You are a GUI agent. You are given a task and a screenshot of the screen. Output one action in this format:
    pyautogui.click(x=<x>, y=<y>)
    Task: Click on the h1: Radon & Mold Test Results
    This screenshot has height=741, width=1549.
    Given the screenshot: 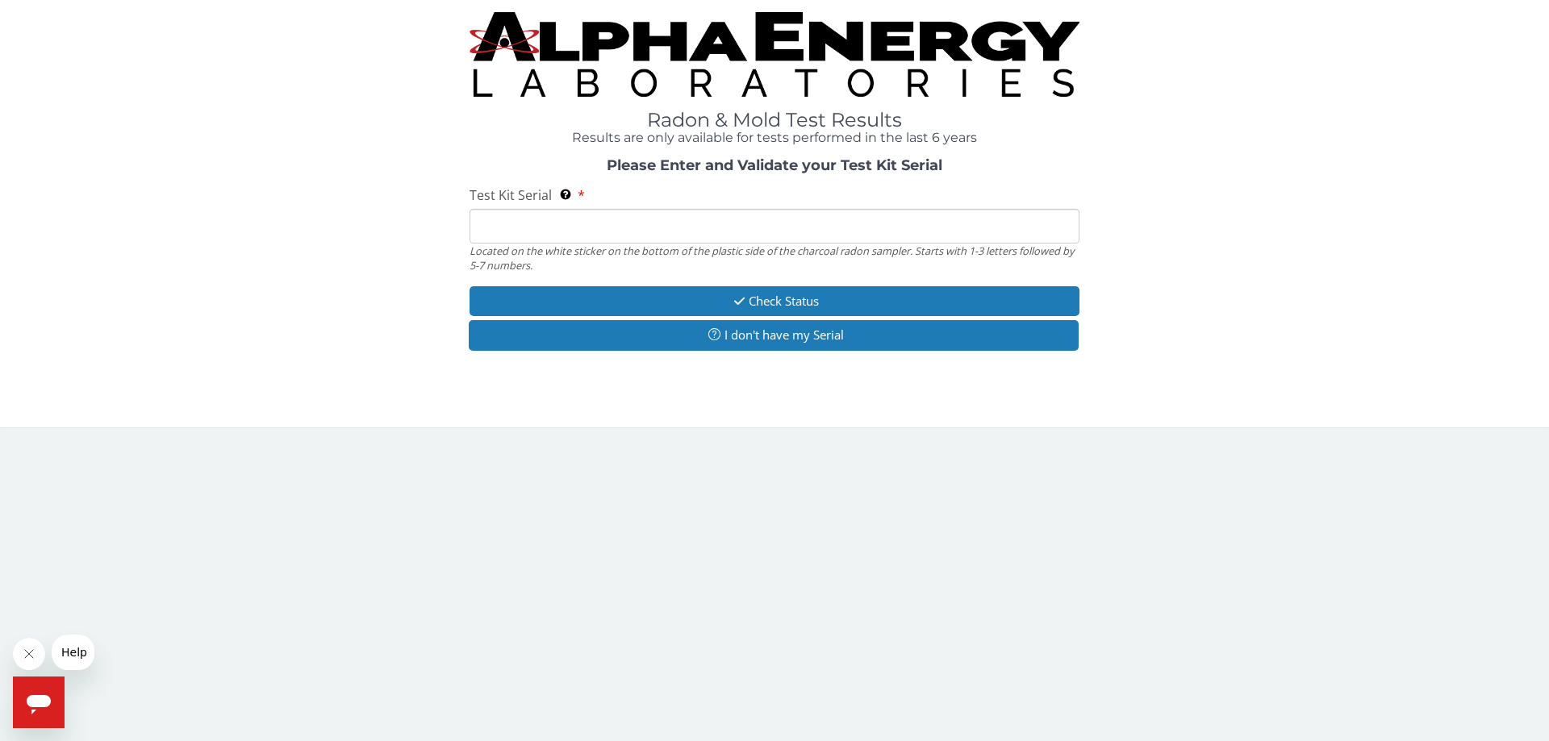 What is the action you would take?
    pyautogui.click(x=774, y=120)
    